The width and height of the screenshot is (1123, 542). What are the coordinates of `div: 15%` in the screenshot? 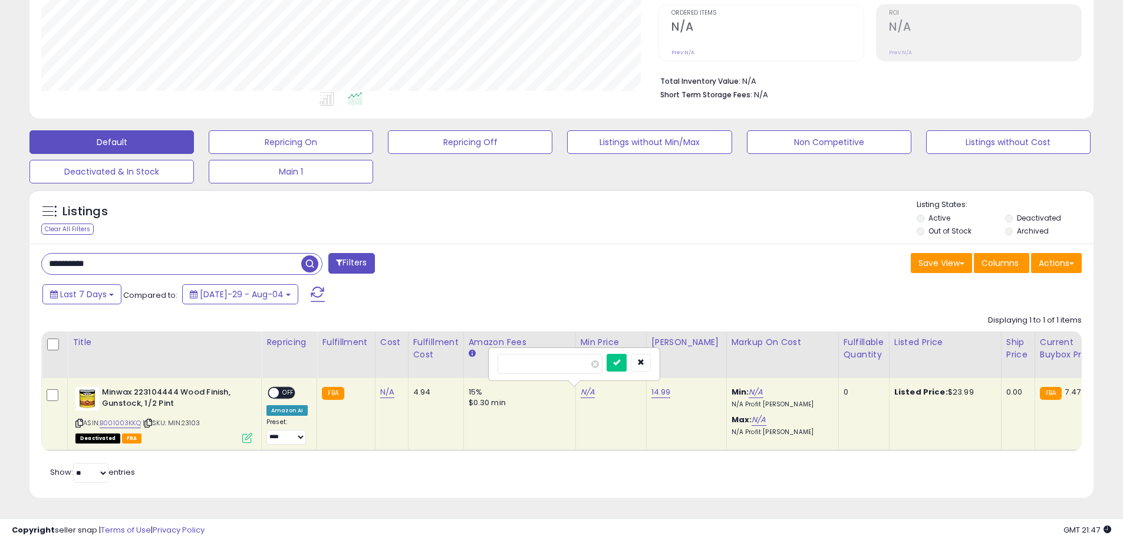 It's located at (518, 392).